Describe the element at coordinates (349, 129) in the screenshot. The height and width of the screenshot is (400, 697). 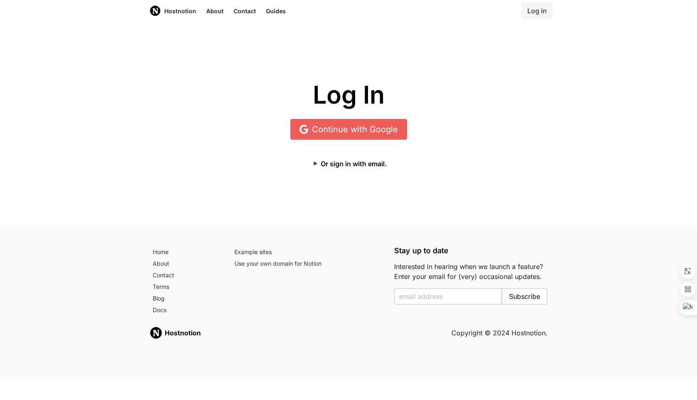
I see `a: Continue with Google` at that location.